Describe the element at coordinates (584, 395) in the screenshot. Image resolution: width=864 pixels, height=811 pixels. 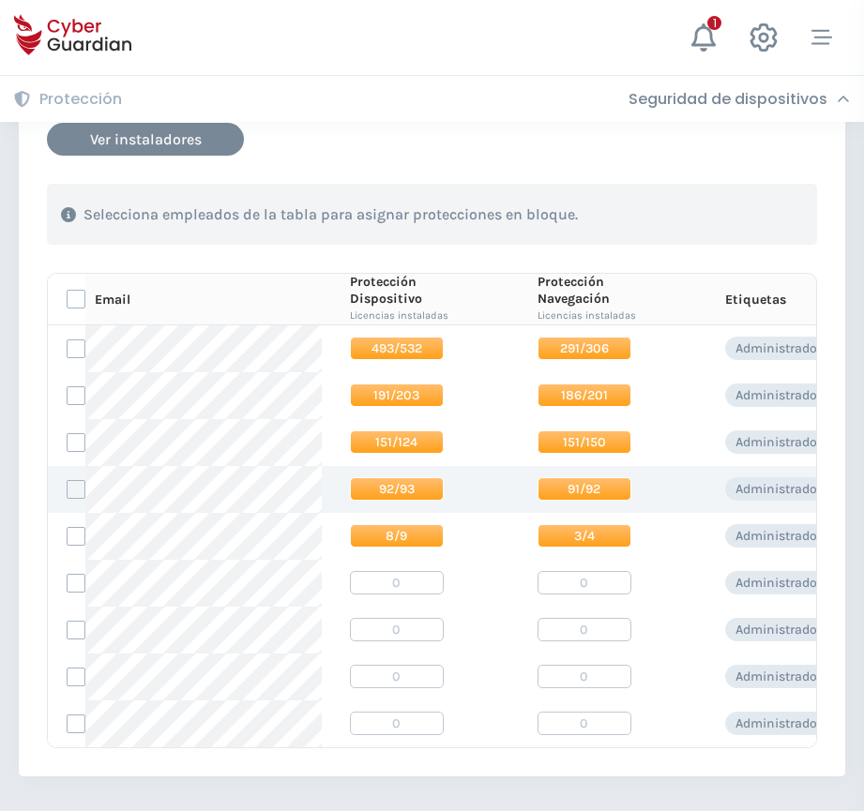
I see `span: 186/201` at that location.